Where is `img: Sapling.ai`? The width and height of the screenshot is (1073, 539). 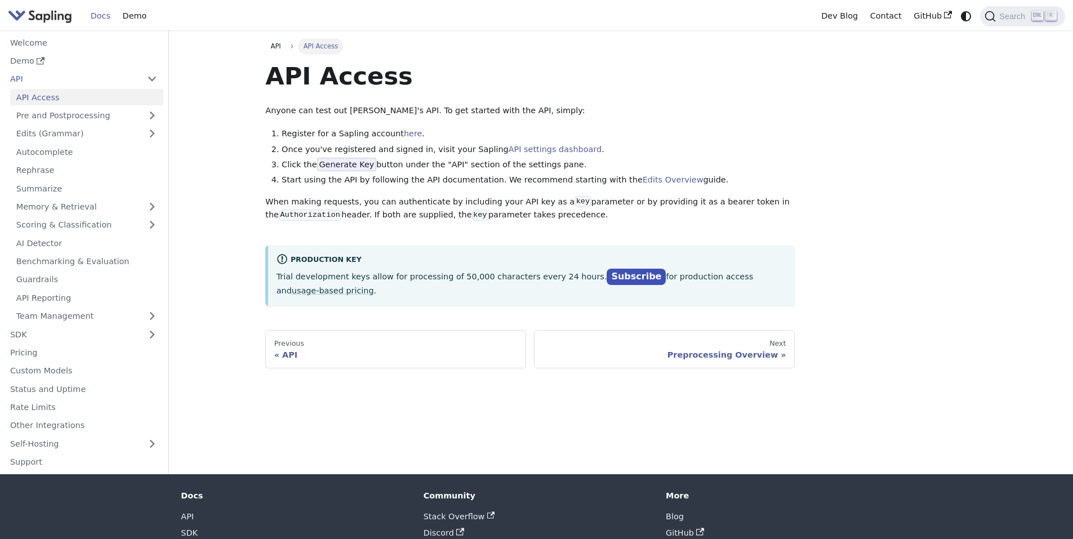 img: Sapling.ai is located at coordinates (40, 16).